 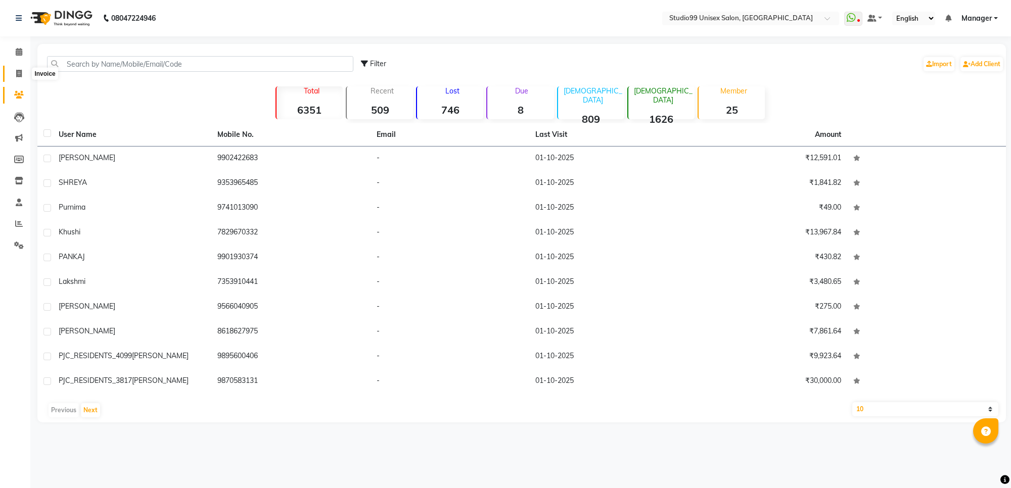 What do you see at coordinates (381, 91) in the screenshot?
I see `p: Recent` at bounding box center [381, 91].